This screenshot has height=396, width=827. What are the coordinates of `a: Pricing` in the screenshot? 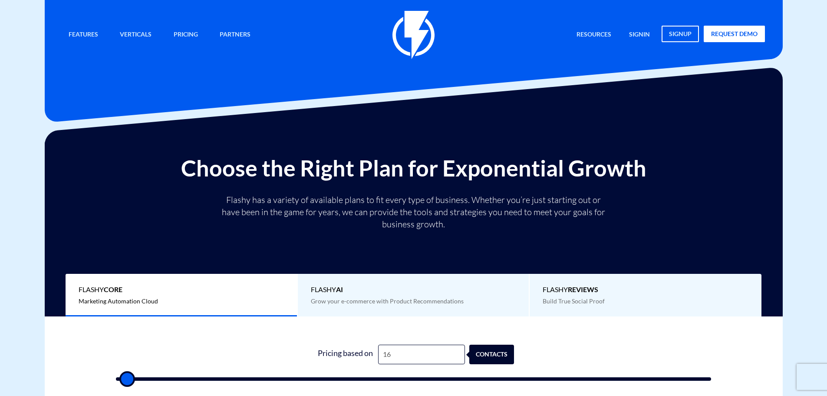 It's located at (186, 35).